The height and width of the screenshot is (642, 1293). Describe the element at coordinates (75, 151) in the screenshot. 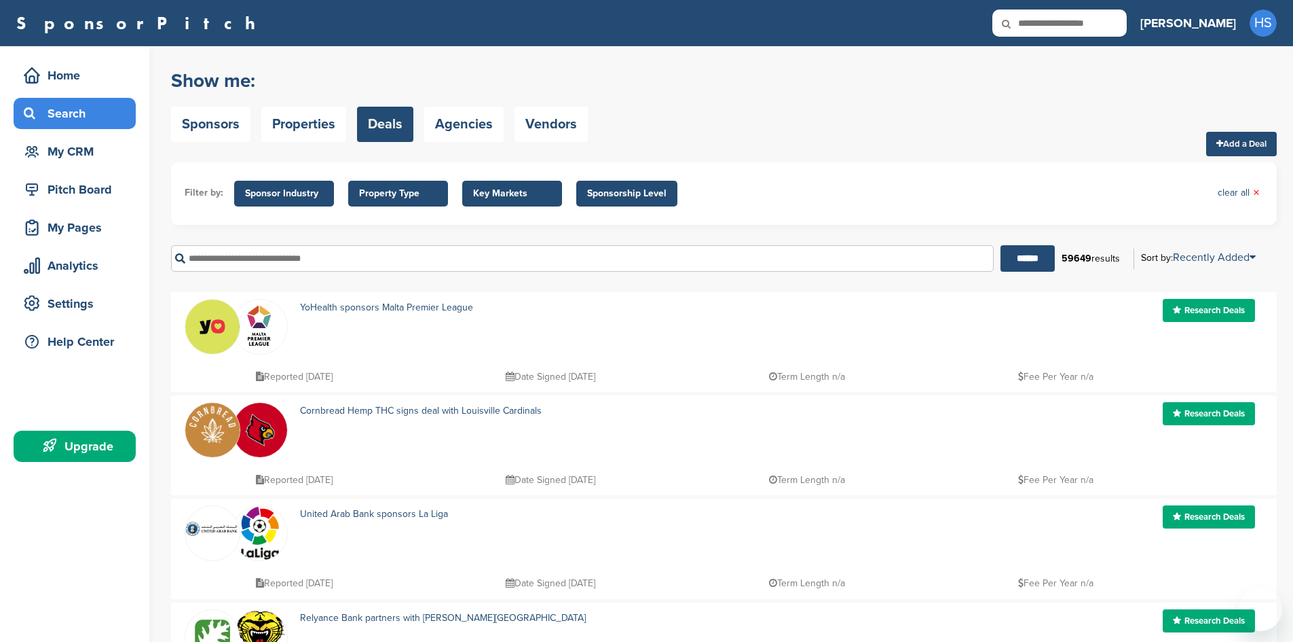

I see `a: My CRM` at that location.